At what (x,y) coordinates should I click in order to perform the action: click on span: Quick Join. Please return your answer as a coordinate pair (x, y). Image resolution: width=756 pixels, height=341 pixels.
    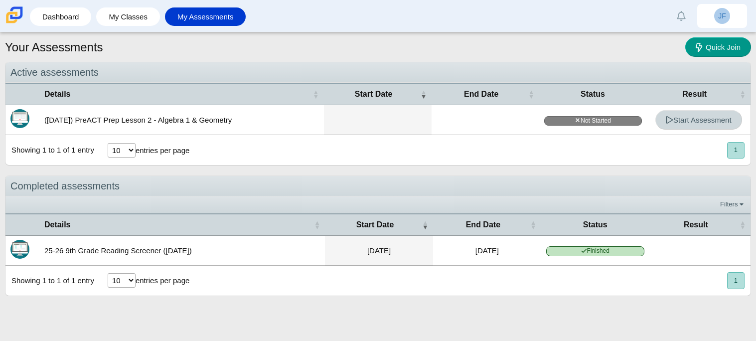
    Looking at the image, I should click on (723, 47).